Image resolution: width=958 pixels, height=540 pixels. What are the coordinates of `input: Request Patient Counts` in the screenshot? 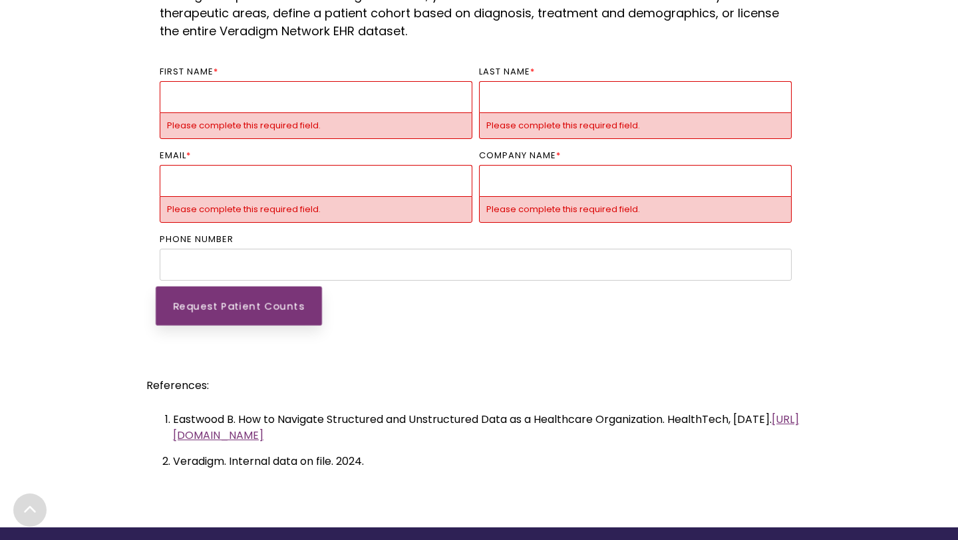 It's located at (239, 305).